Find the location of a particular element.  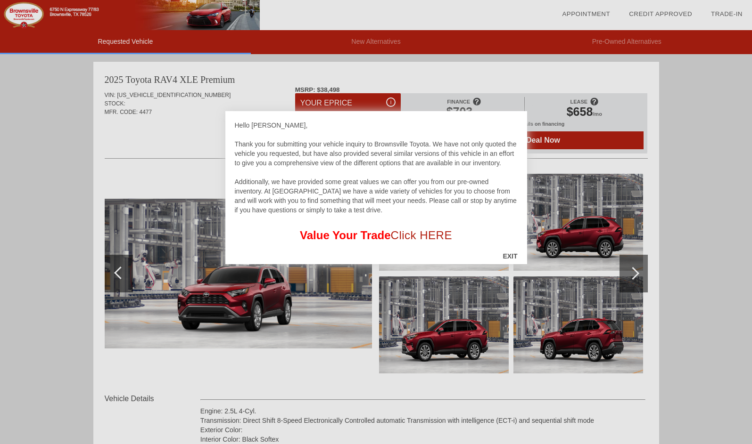

div: EXIT is located at coordinates (509, 256).